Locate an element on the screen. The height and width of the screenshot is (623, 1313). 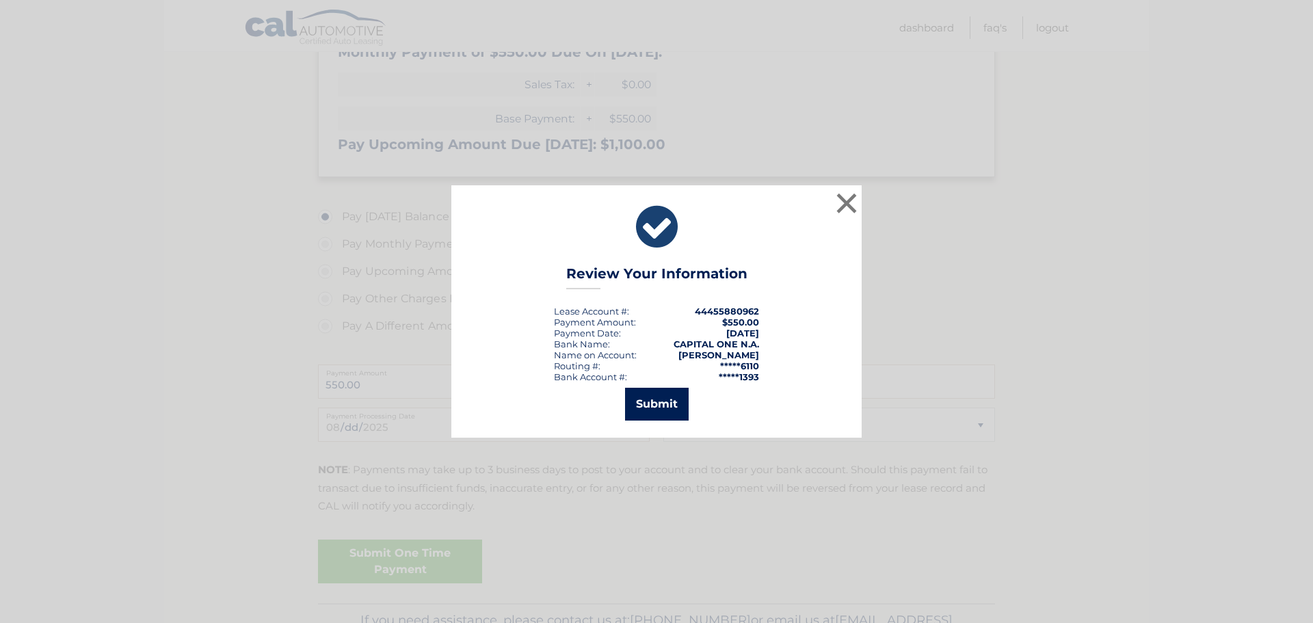
strong: 44455880962 is located at coordinates (727, 311).